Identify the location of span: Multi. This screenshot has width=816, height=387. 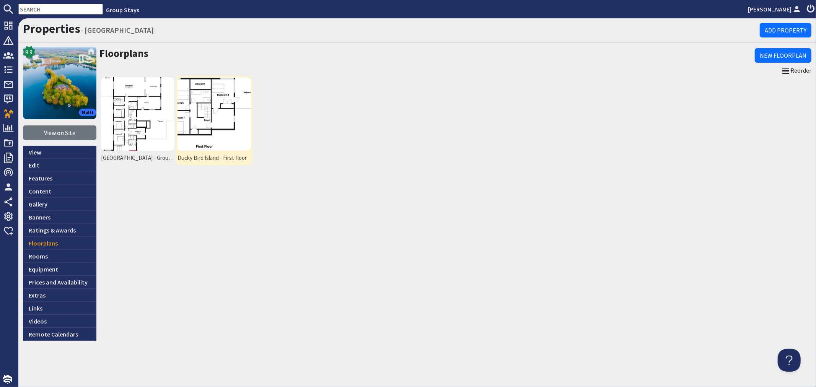
(88, 112).